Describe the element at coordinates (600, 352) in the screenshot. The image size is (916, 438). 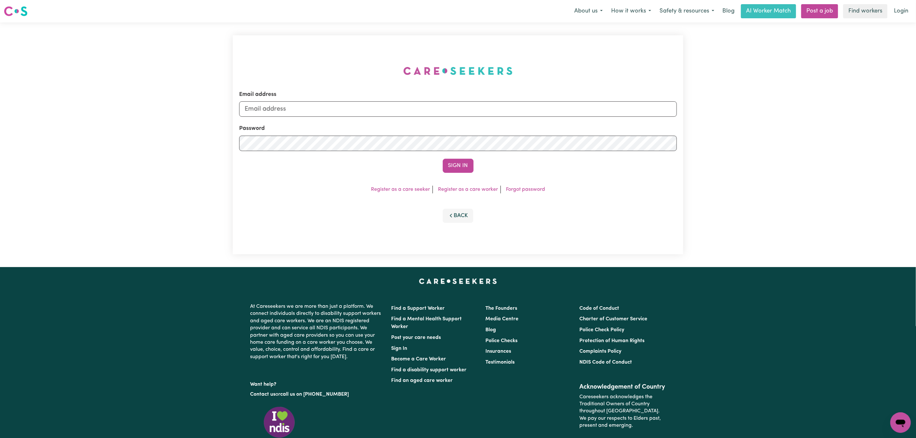
I see `a: Complaints Policy` at that location.